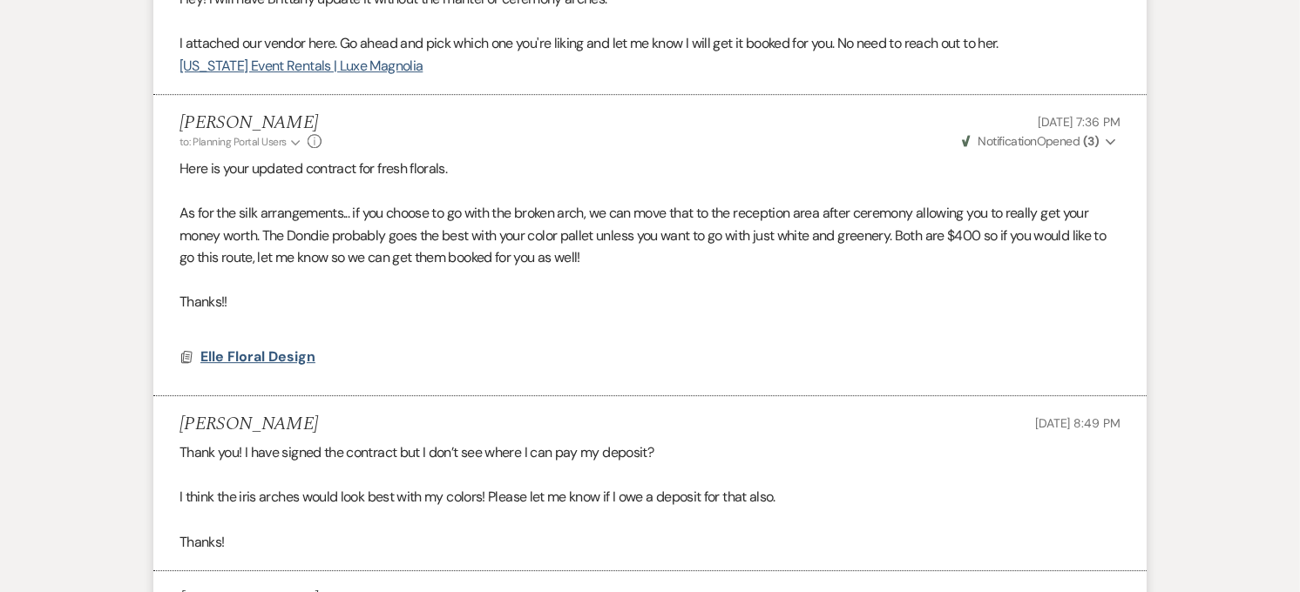 This screenshot has width=1300, height=592. What do you see at coordinates (650, 44) in the screenshot?
I see `p: I attached our vendor here. Go ahead and pick which one you're liking and let me know I will get ...` at bounding box center [650, 44].